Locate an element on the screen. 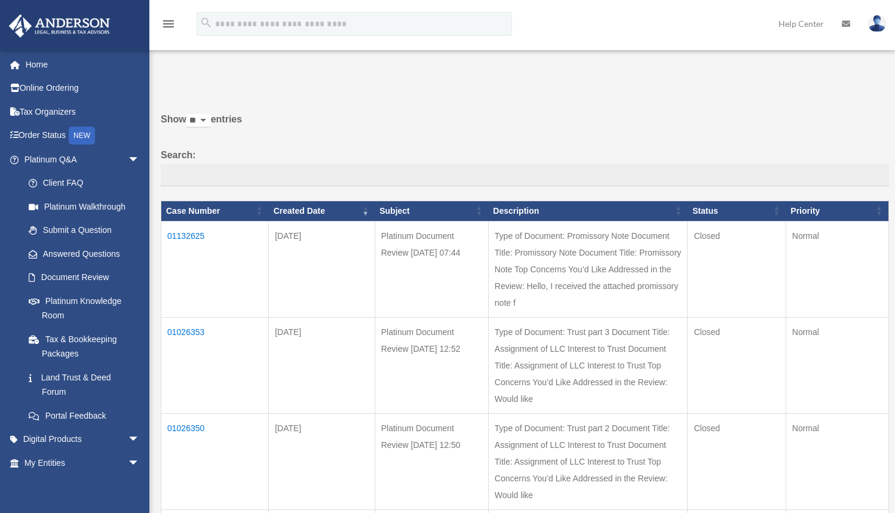 This screenshot has height=513, width=895. a: Answered Questions is located at coordinates (81, 254).